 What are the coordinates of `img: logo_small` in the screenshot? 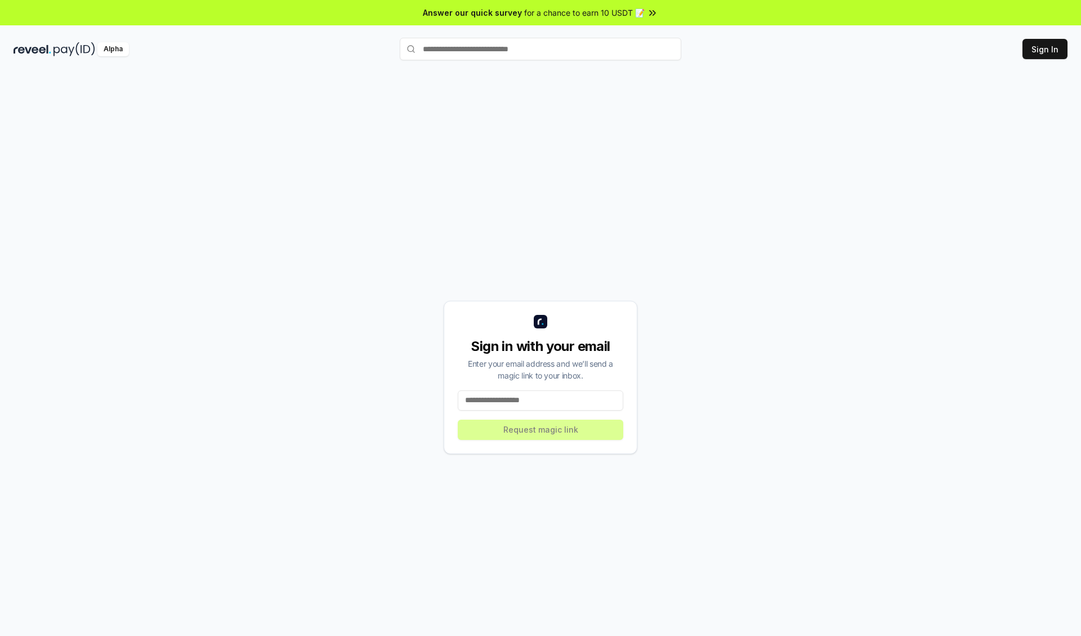 It's located at (541, 322).